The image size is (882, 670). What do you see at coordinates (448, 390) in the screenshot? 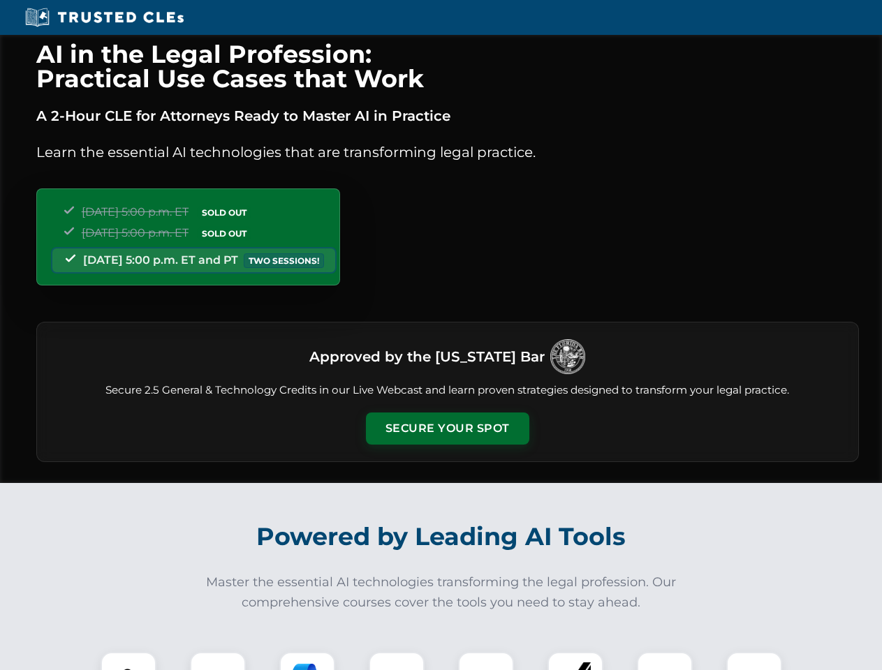
I see `p: Secure 2.5 General & Technology Credits in our Live Webcast and learn proven strategies designed ...` at bounding box center [448, 390].